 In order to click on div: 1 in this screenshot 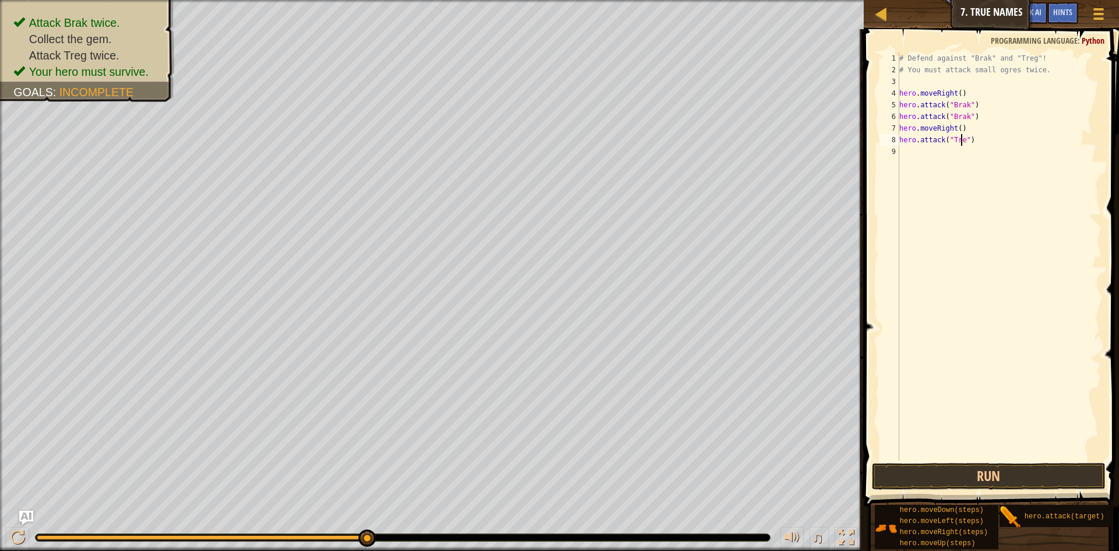, I will do `click(890, 58)`.